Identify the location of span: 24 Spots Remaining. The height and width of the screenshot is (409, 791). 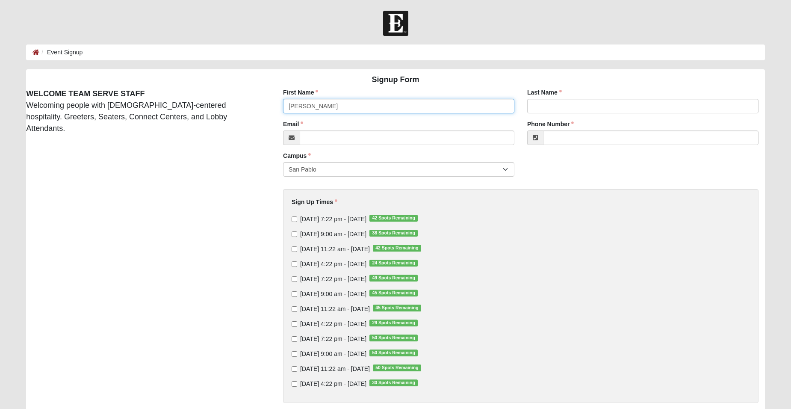
(393, 263).